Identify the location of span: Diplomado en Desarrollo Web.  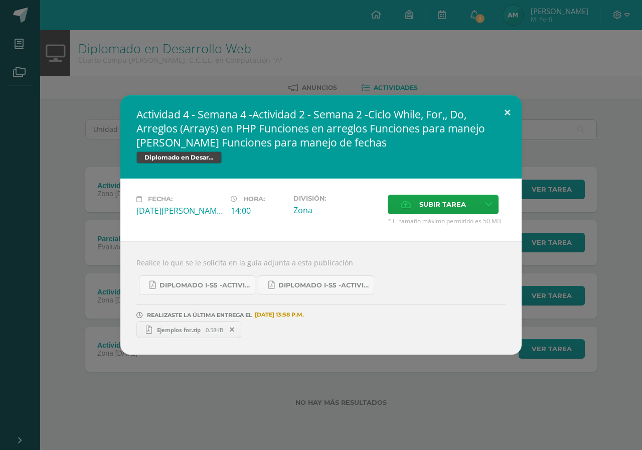
(179, 157).